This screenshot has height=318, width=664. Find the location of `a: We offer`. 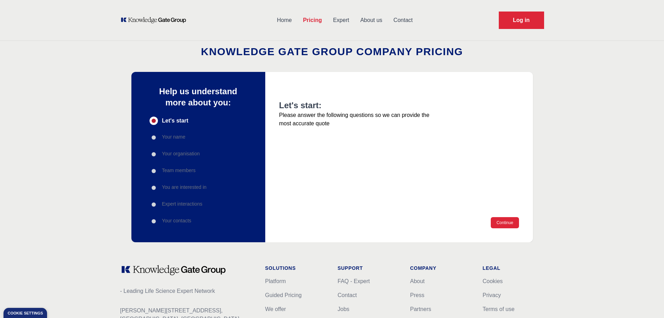

a: We offer is located at coordinates (276, 309).